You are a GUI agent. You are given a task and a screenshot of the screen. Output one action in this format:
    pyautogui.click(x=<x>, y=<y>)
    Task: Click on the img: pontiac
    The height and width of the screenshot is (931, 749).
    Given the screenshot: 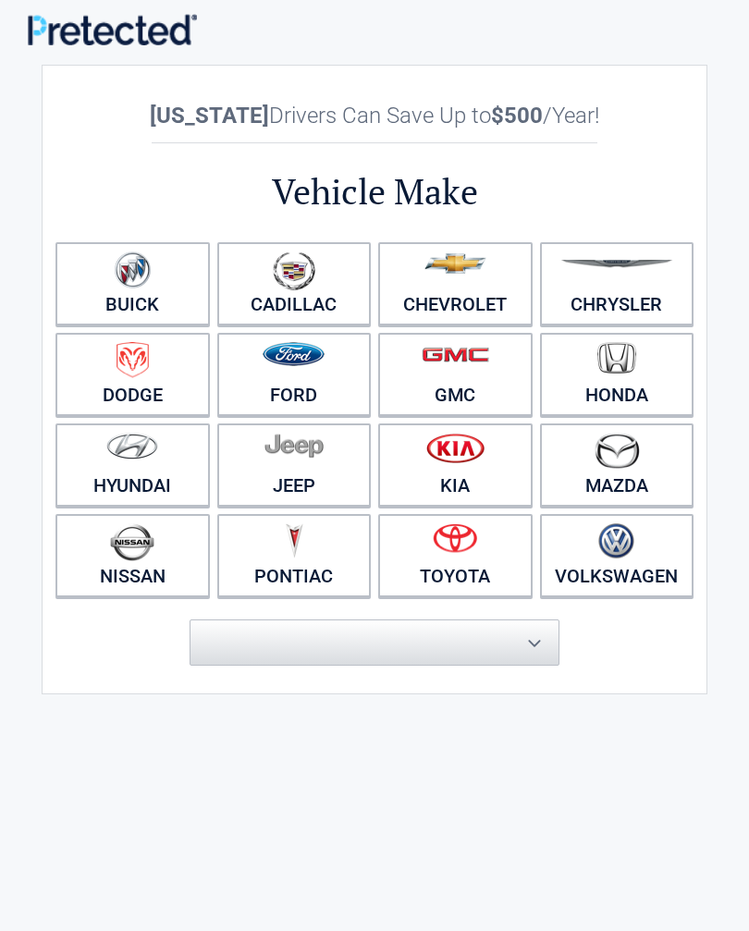 What is the action you would take?
    pyautogui.click(x=294, y=541)
    